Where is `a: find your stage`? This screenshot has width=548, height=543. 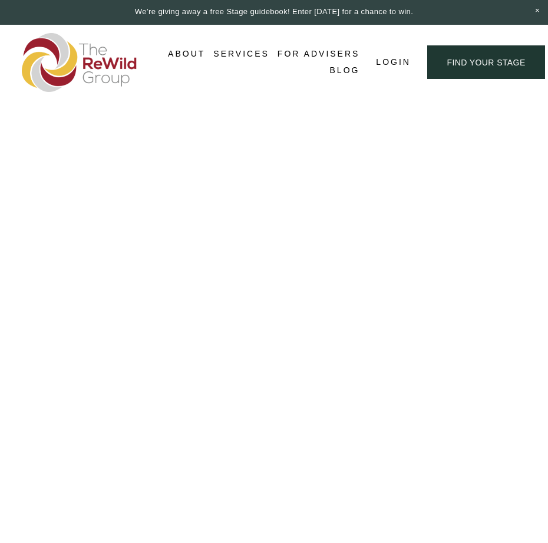 a: find your stage is located at coordinates (486, 62).